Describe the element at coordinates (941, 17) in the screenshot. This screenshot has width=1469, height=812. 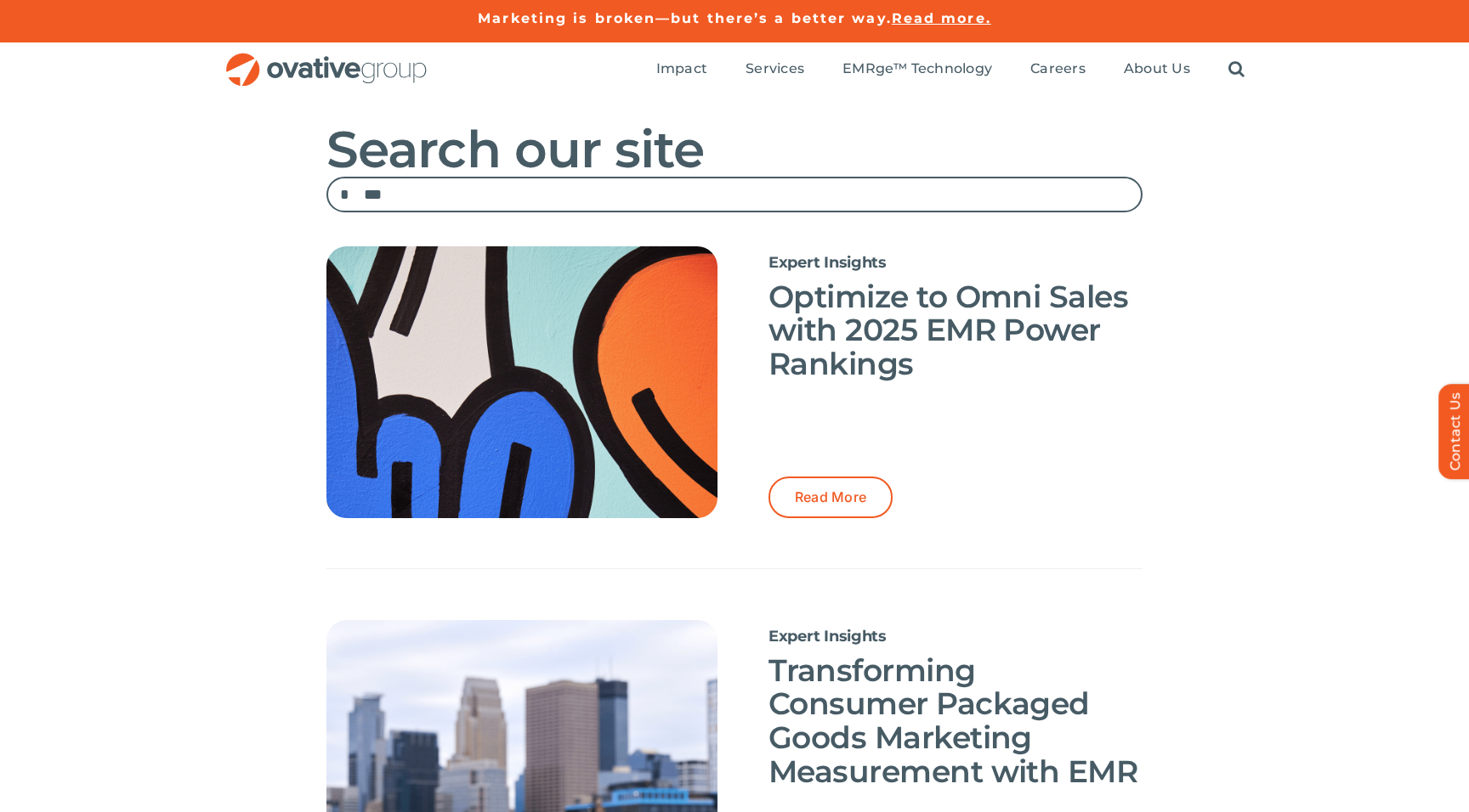
I see `span: Read more.` at that location.